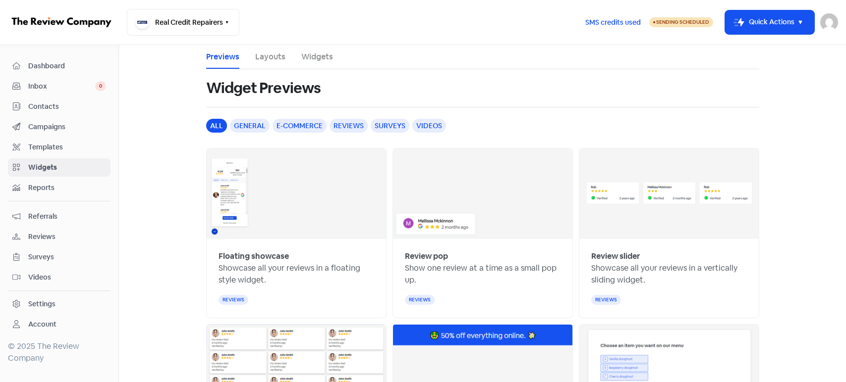 This screenshot has height=382, width=846. I want to click on a: Inbox 0, so click(59, 86).